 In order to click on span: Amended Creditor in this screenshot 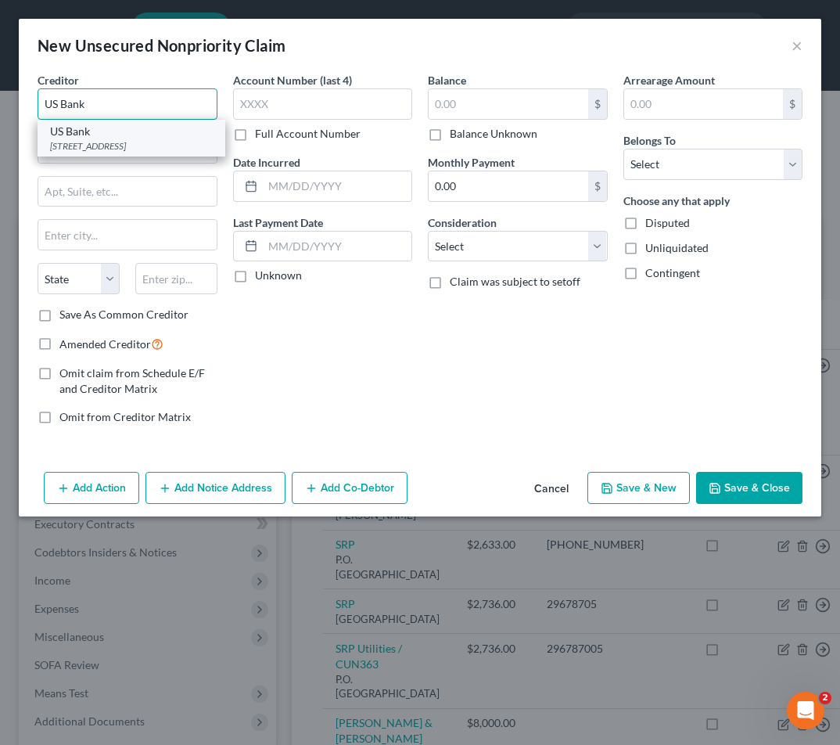, I will do `click(105, 343)`.